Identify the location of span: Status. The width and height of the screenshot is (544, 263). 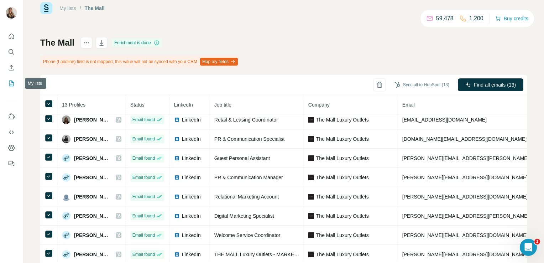
(137, 105).